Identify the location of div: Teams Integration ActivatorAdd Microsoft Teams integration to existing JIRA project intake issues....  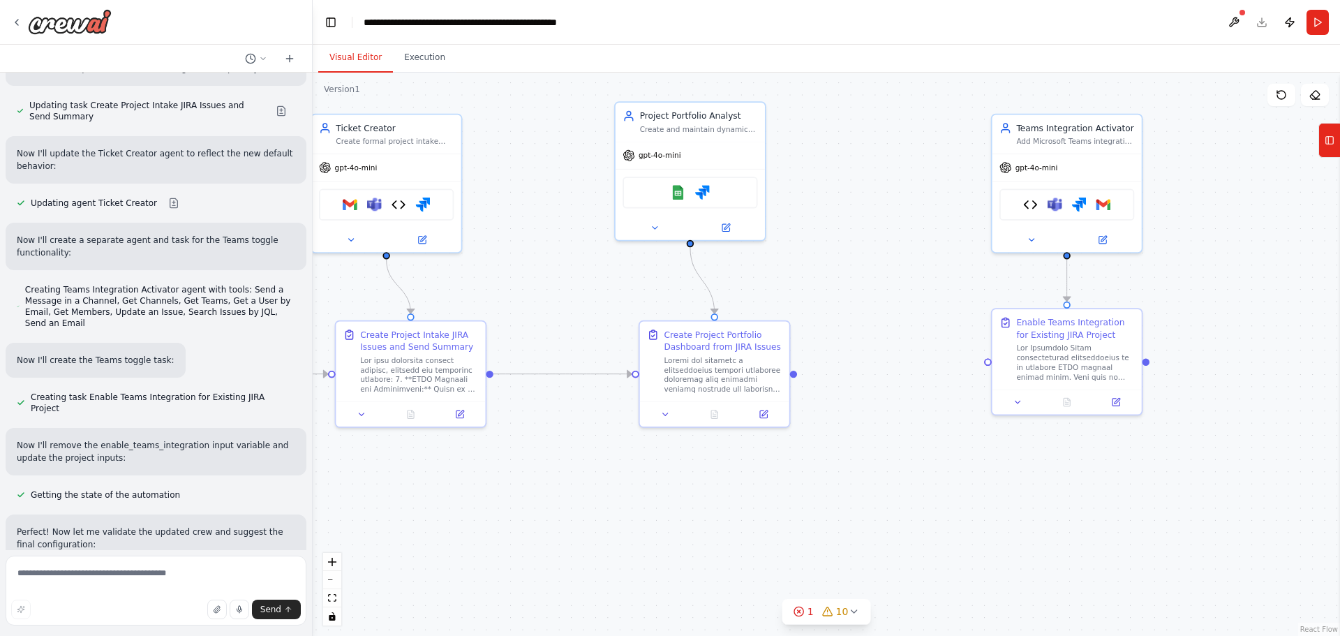
(1067, 183).